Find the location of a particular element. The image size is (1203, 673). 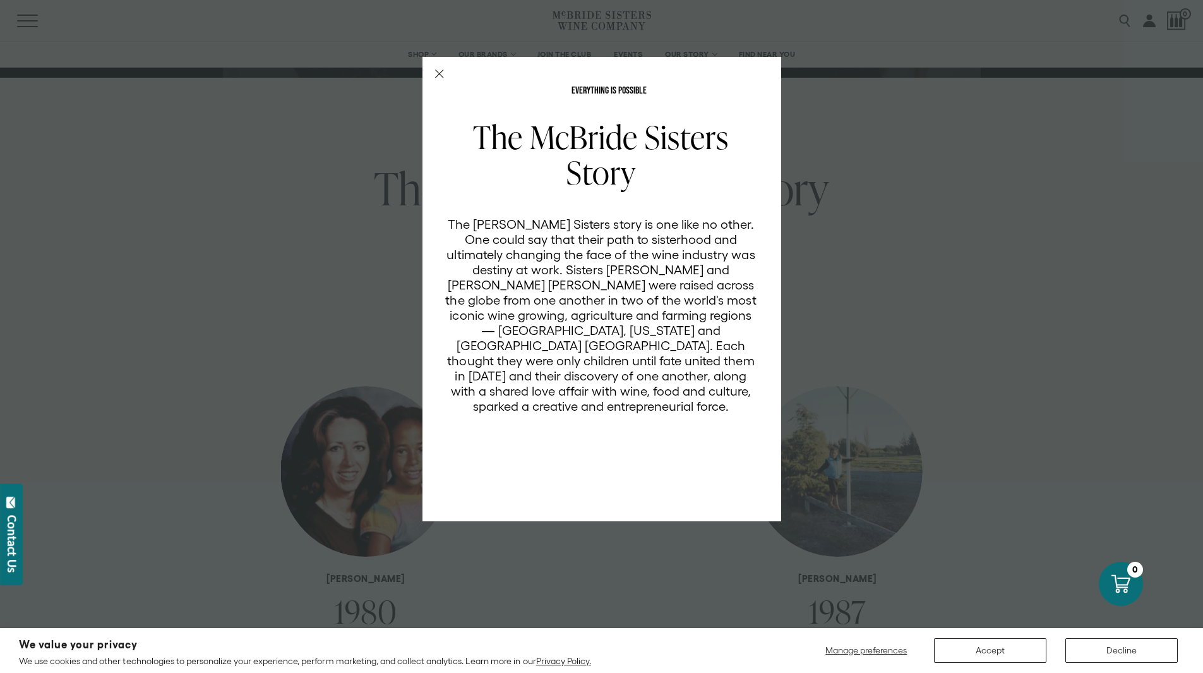

button: Accept is located at coordinates (991, 650).